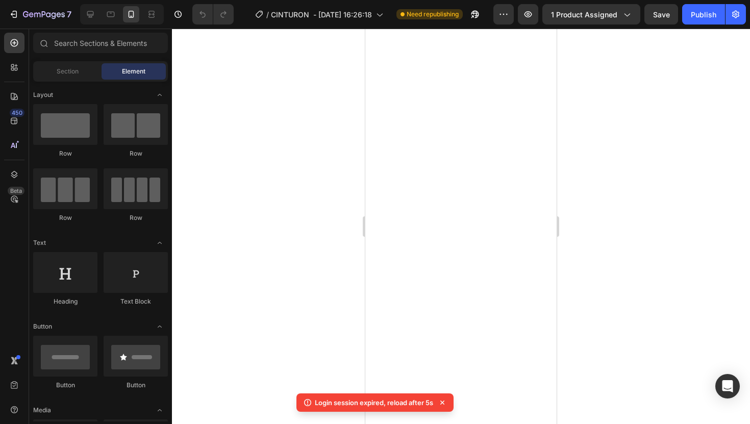  What do you see at coordinates (432, 14) in the screenshot?
I see `span: Need republishing` at bounding box center [432, 14].